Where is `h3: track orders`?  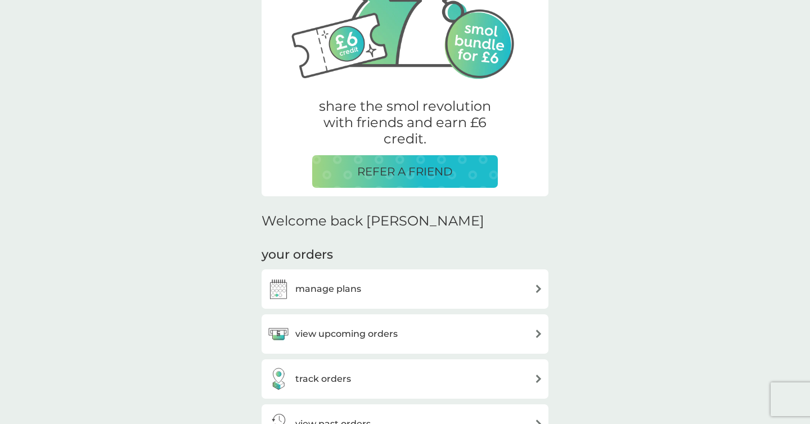 h3: track orders is located at coordinates (323, 379).